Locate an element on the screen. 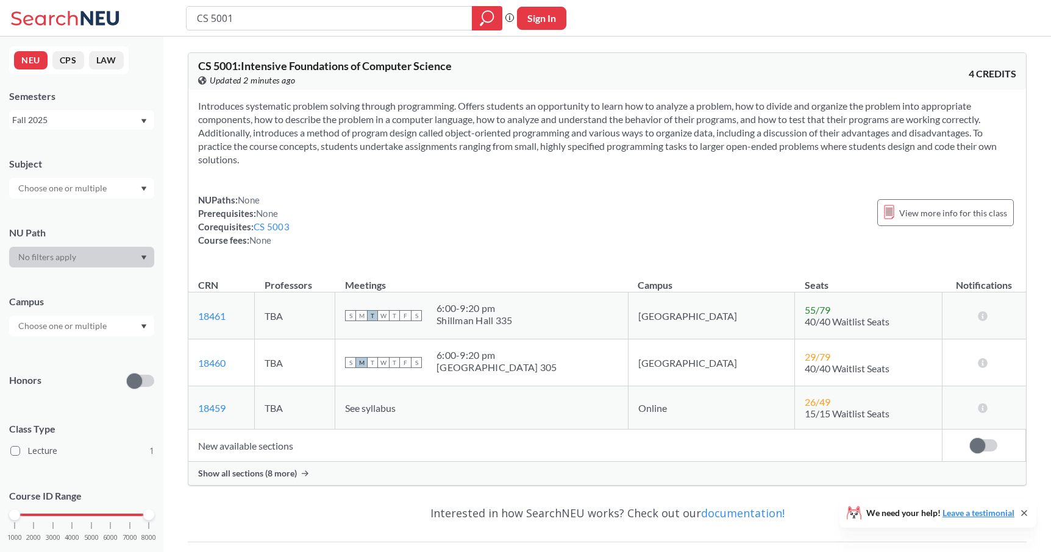 Image resolution: width=1051 pixels, height=552 pixels. span: 3000 is located at coordinates (53, 538).